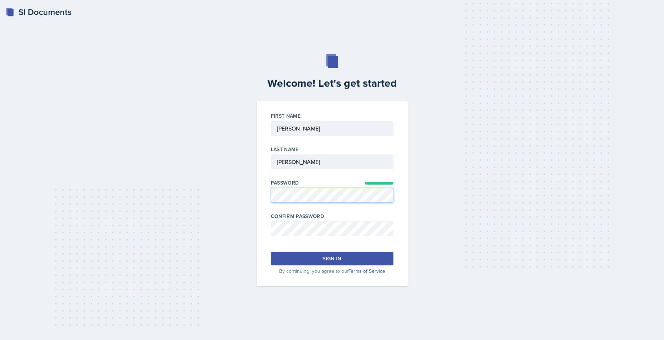 The image size is (664, 340). Describe the element at coordinates (332, 129) in the screenshot. I see `input: First Name` at that location.